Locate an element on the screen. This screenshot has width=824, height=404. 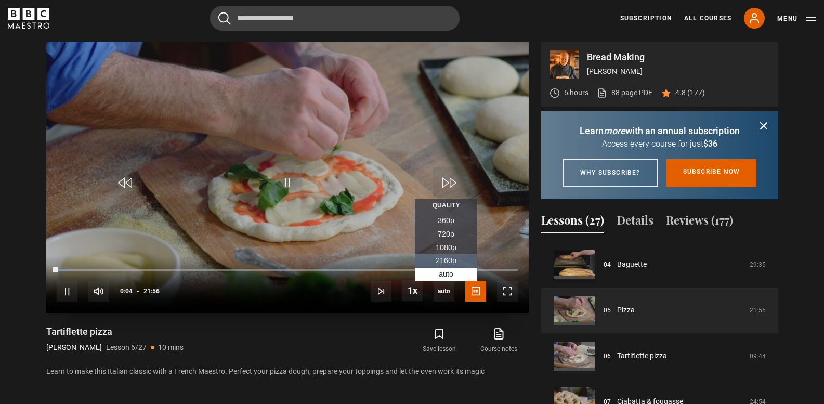
div: Progress Bar is located at coordinates (287, 270).